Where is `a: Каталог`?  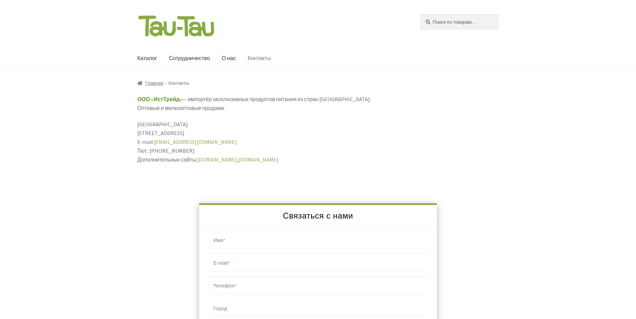
a: Каталог is located at coordinates (147, 58).